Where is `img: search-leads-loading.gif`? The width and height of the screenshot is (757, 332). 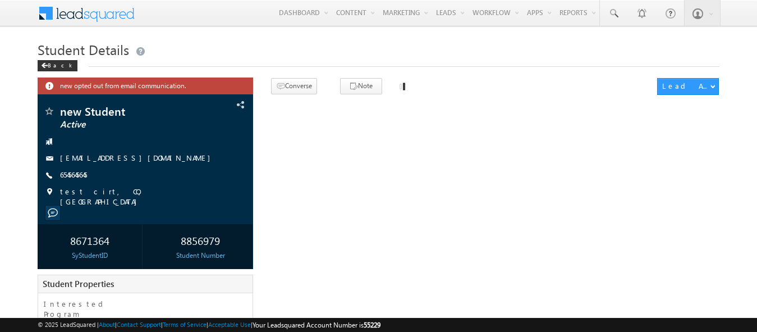 img: search-leads-loading.gif is located at coordinates (401, 86).